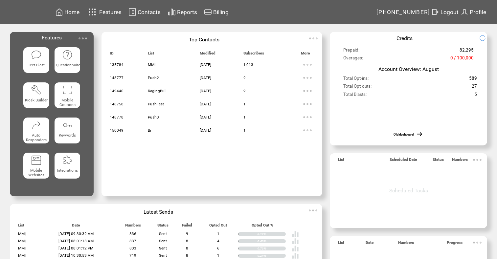 The image size is (497, 259). I want to click on span: 589, so click(473, 80).